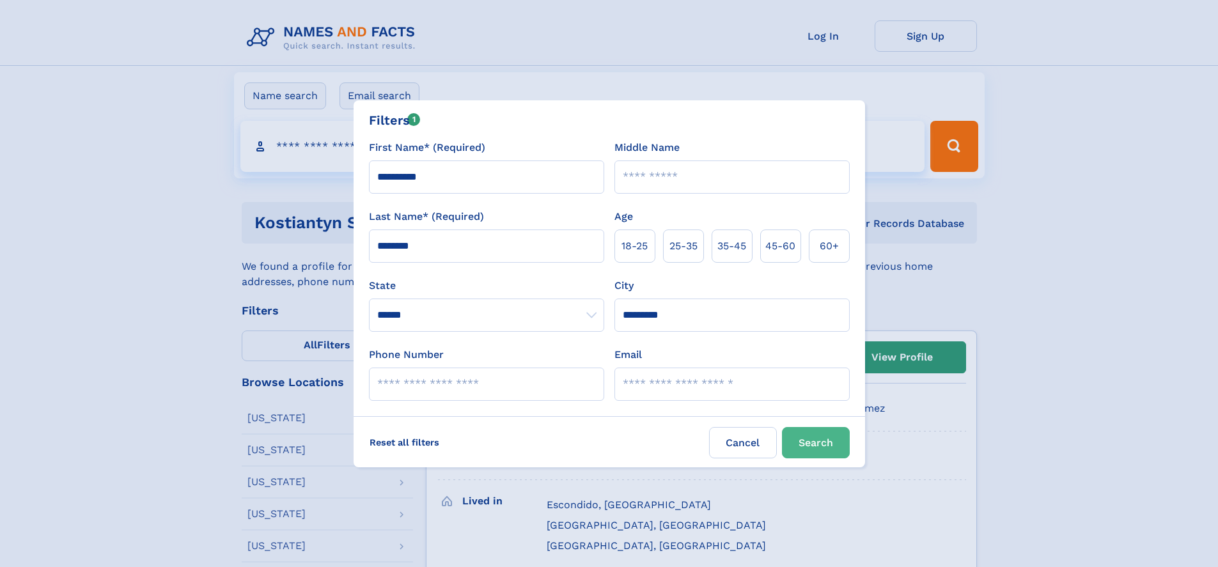  What do you see at coordinates (829, 246) in the screenshot?
I see `span: 60+` at bounding box center [829, 246].